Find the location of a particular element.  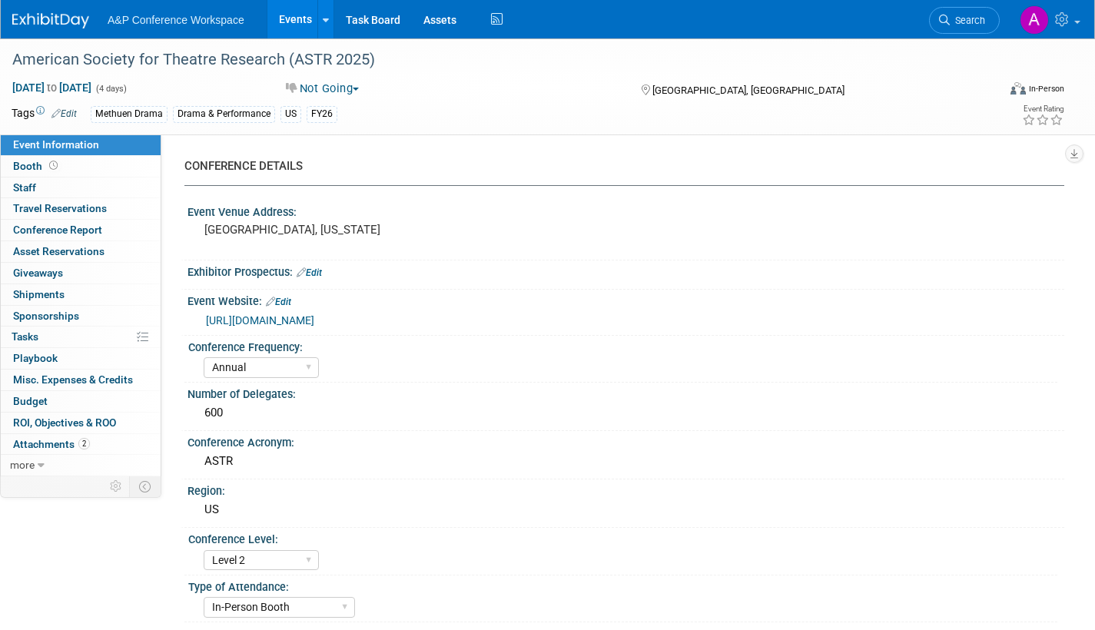

span: Tasks is located at coordinates (25, 337).